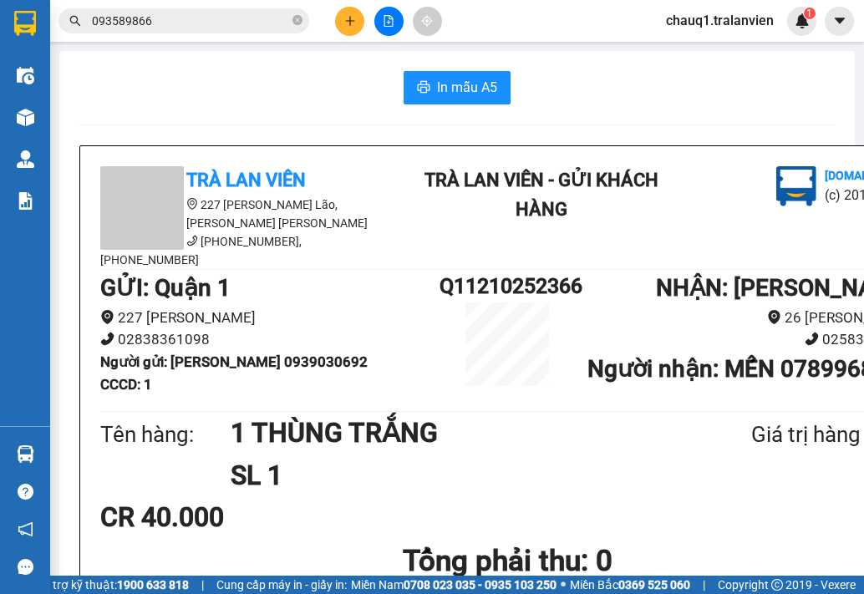 This screenshot has height=594, width=864. Describe the element at coordinates (719, 20) in the screenshot. I see `span: chauq1.tralanvien` at that location.